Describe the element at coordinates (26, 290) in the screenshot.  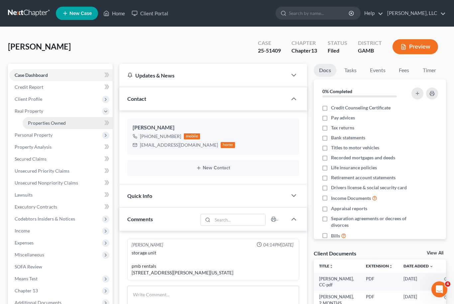
I see `span: Chapter 13` at that location.